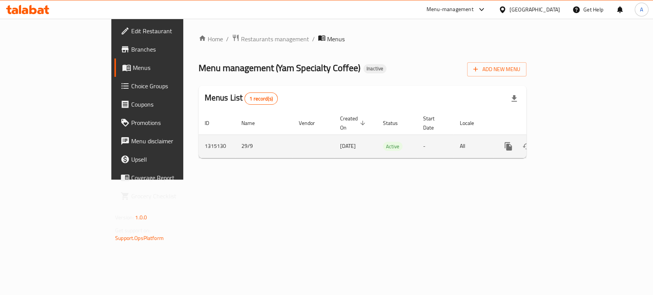 Image resolution: width=653 pixels, height=295 pixels. Describe the element at coordinates (167, 49) in the screenshot. I see `a: Branches` at that location.